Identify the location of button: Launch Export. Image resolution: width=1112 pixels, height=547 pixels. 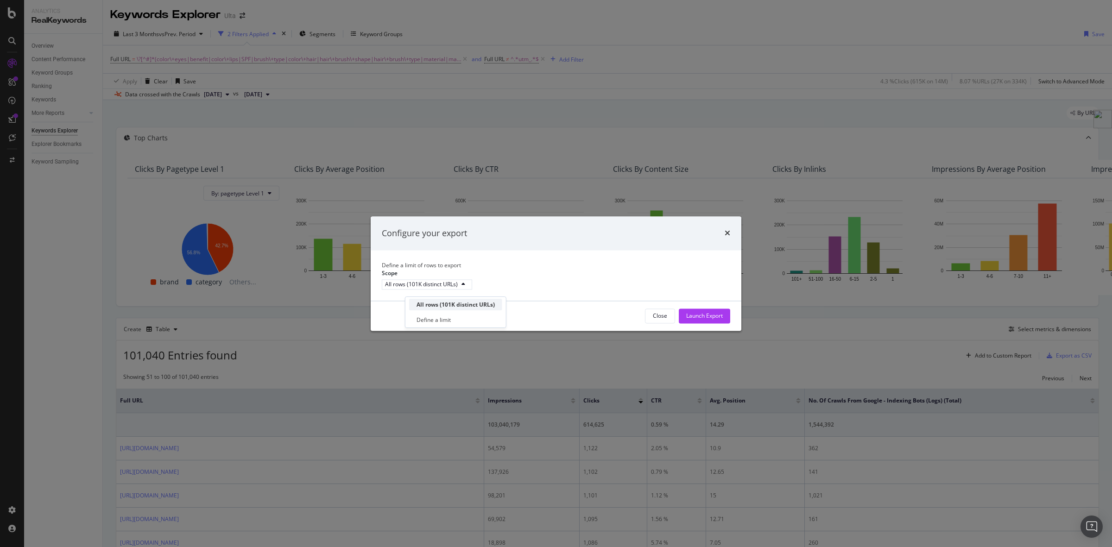
(704, 316).